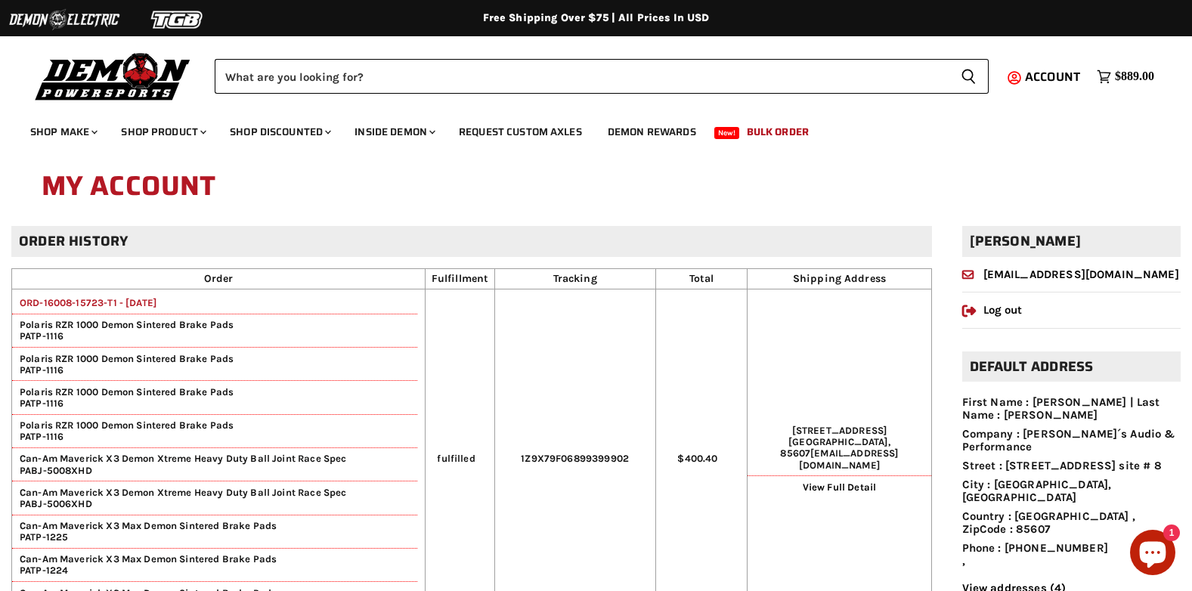  I want to click on span: PABJ-5008XHD, so click(52, 470).